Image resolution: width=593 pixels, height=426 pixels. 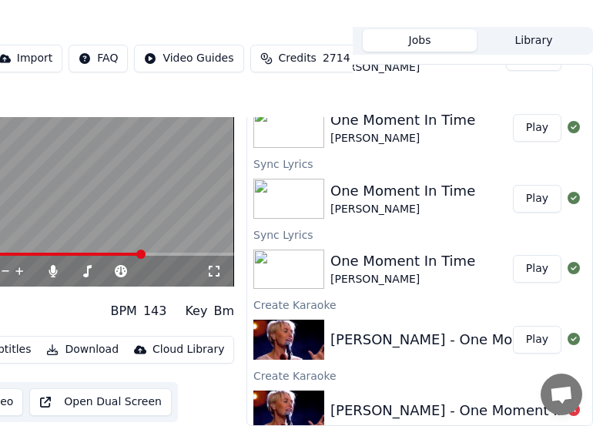 What do you see at coordinates (561, 394) in the screenshot?
I see `a: 打開聊天` at bounding box center [561, 394].